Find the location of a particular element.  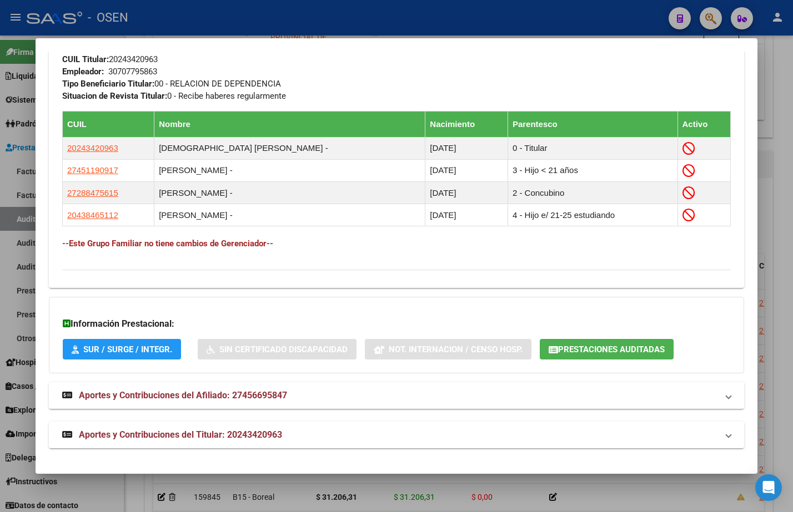

button: Not. Internacion / Censo Hosp. is located at coordinates (448, 349).